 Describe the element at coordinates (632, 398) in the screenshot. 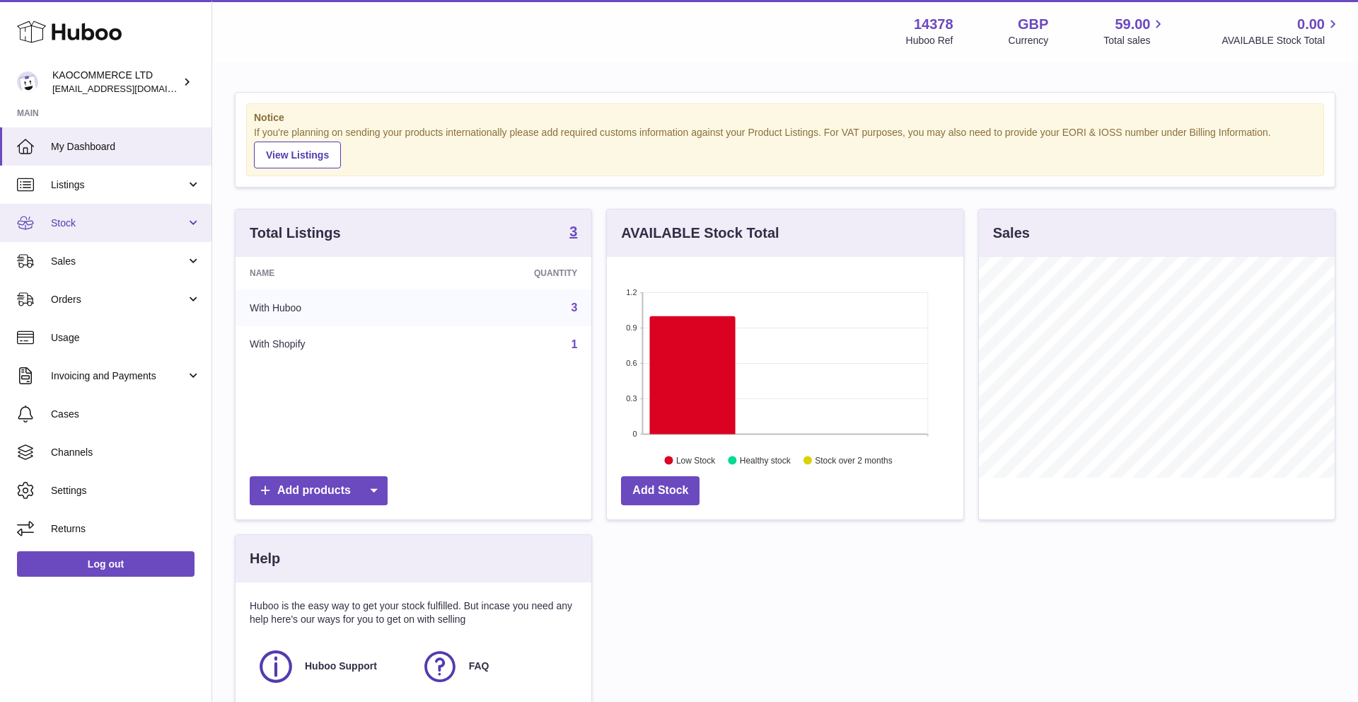

I see `text: 0.3` at that location.